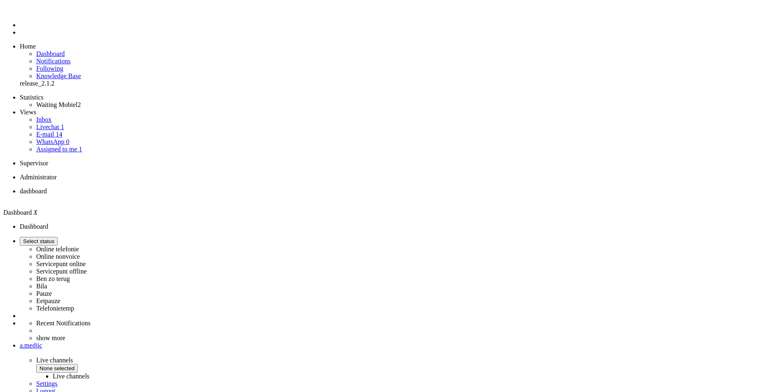  Describe the element at coordinates (58, 76) in the screenshot. I see `span: Knowledge Base` at that location.